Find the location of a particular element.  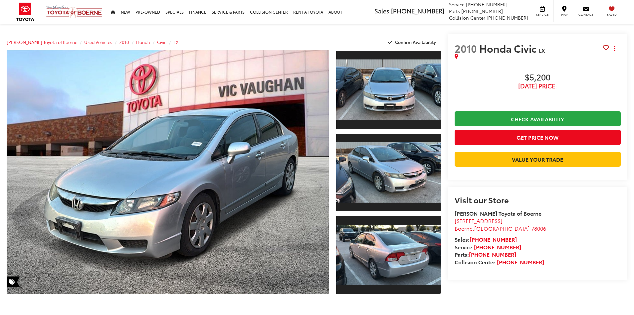

button: Actions is located at coordinates (615, 48).